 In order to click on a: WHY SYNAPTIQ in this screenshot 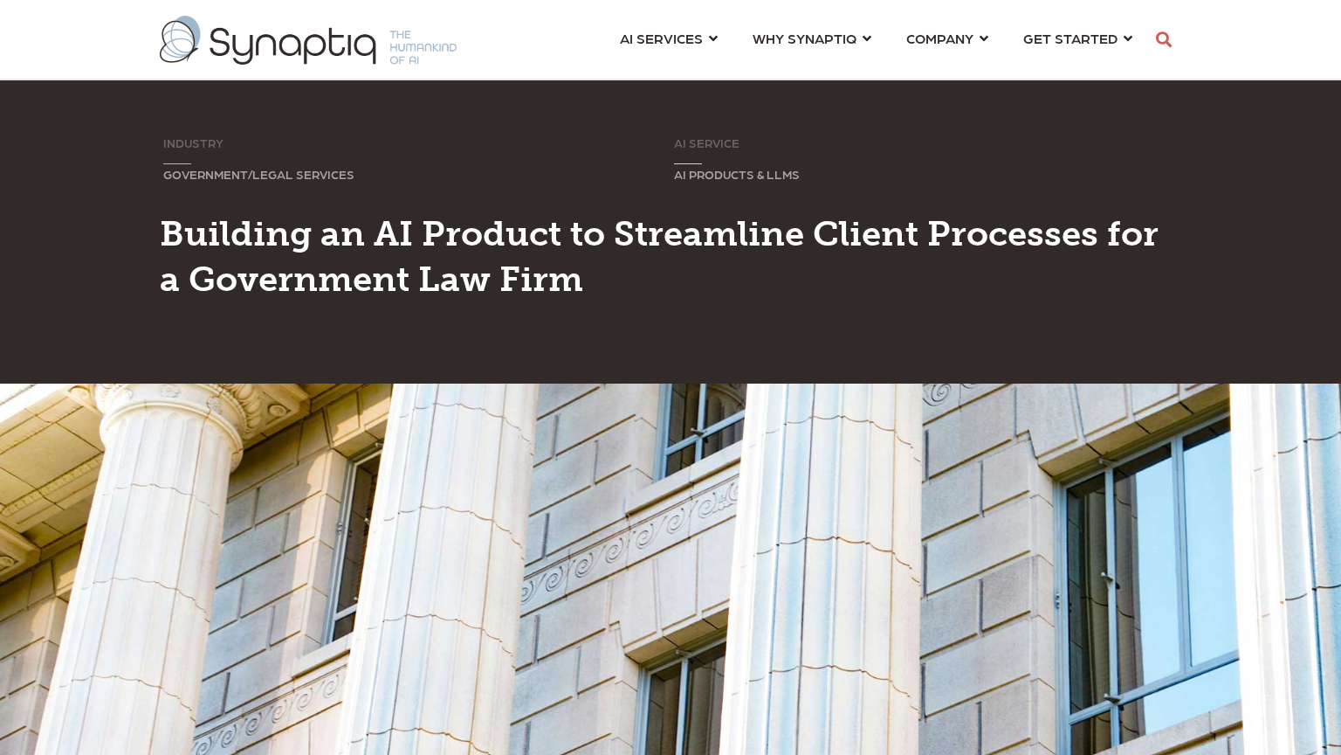, I will do `click(812, 38)`.